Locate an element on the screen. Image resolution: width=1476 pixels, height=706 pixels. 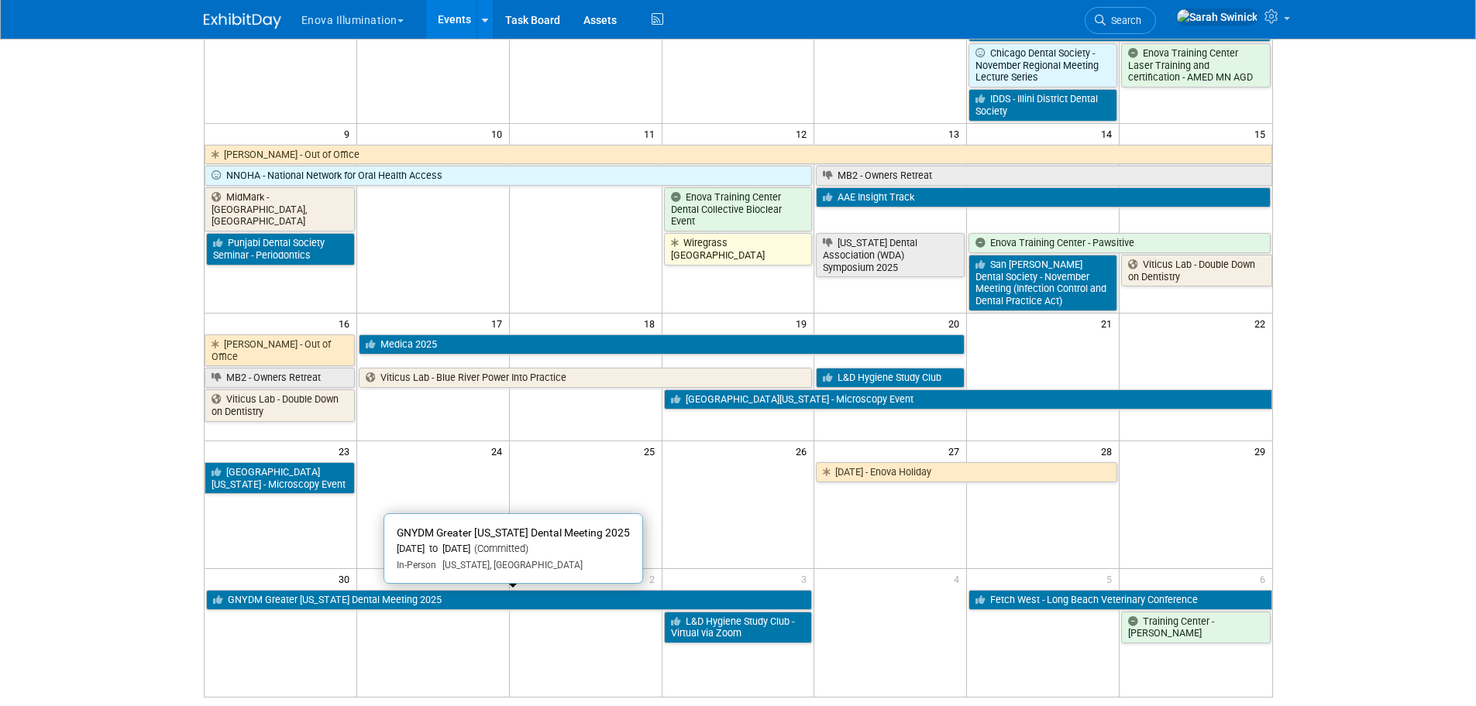
span: 27 is located at coordinates (956, 451).